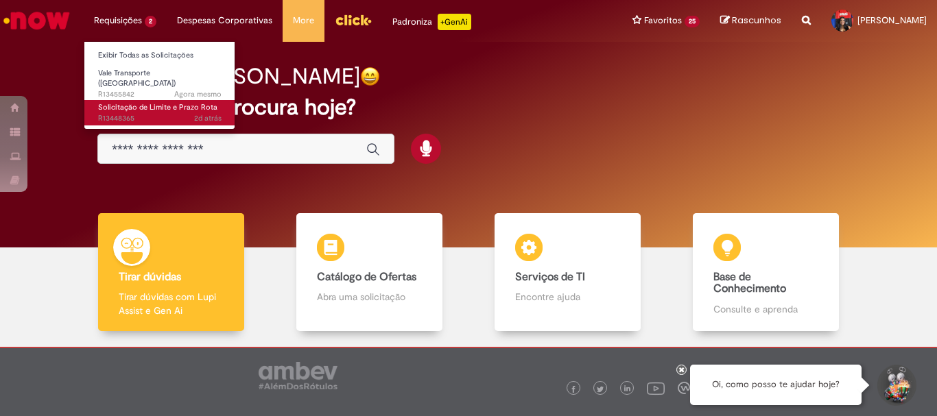  I want to click on span: 25, so click(692, 21).